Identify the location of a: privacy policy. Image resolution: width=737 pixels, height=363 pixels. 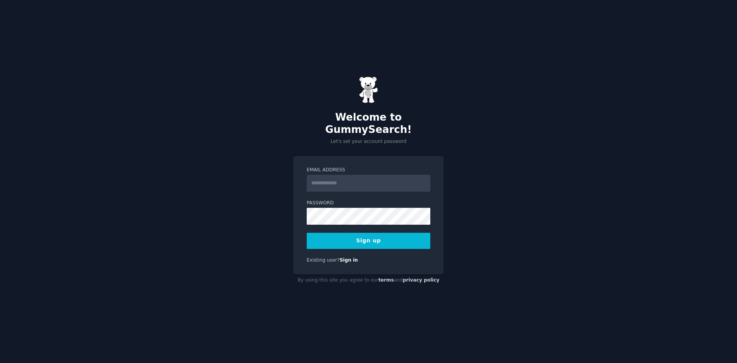
(421, 280).